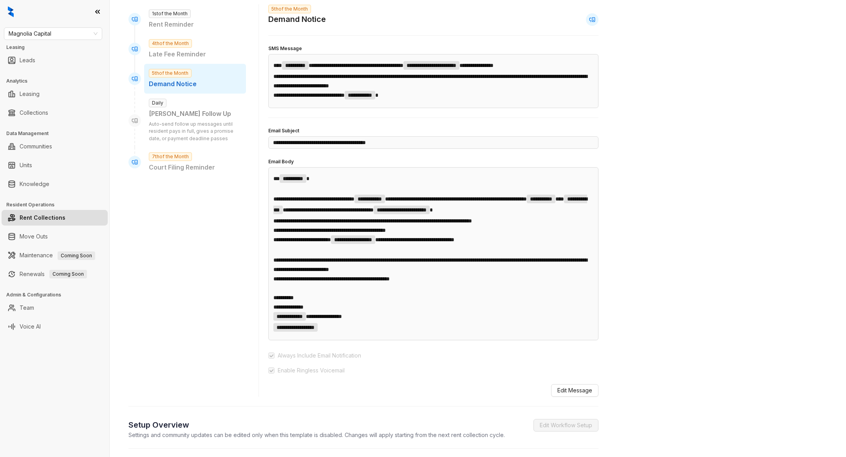 The width and height of the screenshot is (846, 457). Describe the element at coordinates (11, 12) in the screenshot. I see `img: logo` at that location.